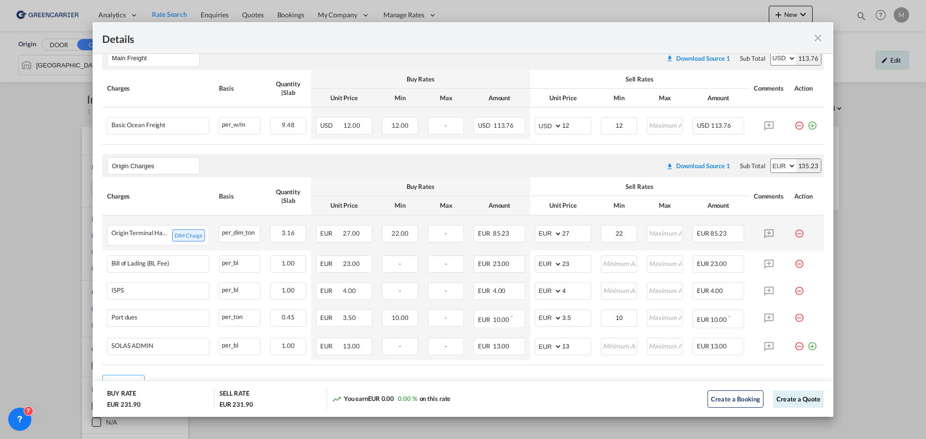 The image size is (926, 439). What do you see at coordinates (420, 79) in the screenshot?
I see `div: Buy Rates` at bounding box center [420, 79].